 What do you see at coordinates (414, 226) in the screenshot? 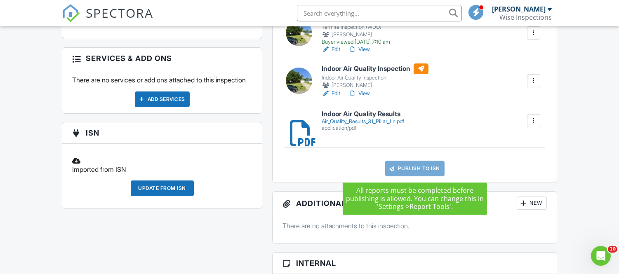
I see `p: There are no attachments to this inspection.` at bounding box center [414, 226].